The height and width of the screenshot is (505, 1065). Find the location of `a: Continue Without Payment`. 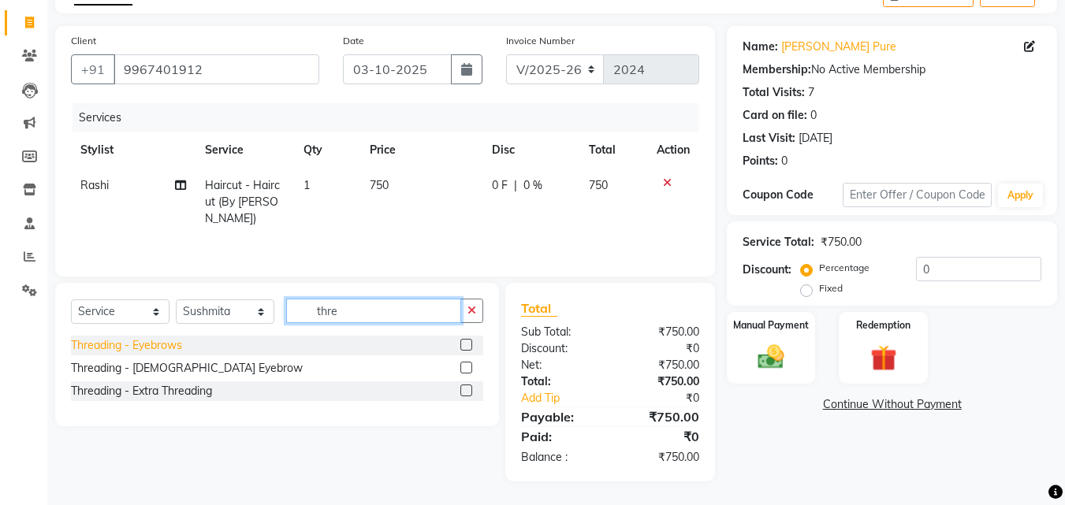

a: Continue Without Payment is located at coordinates (891, 404).